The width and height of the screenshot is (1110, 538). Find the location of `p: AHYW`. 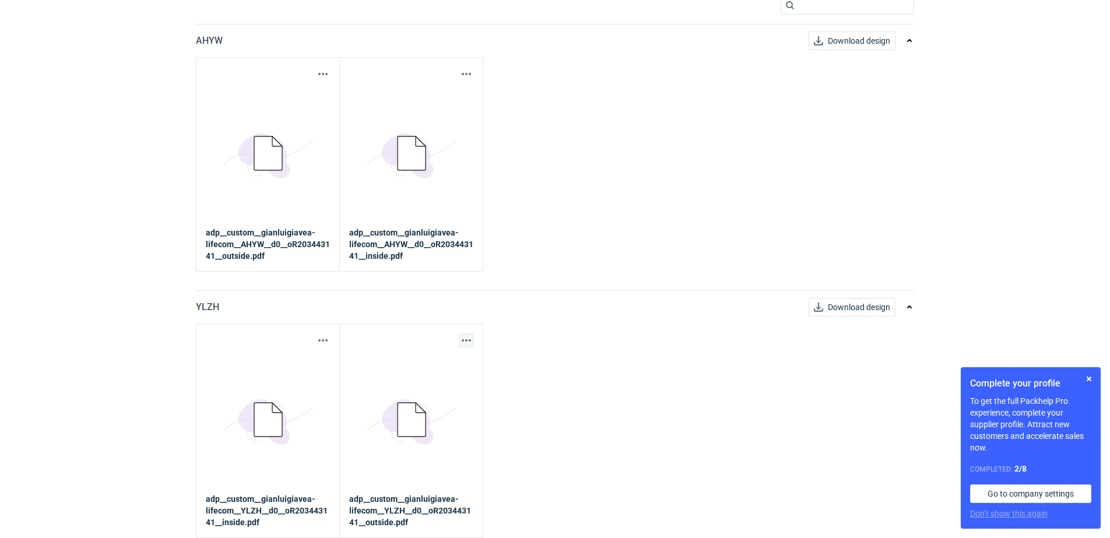

p: AHYW is located at coordinates (209, 41).